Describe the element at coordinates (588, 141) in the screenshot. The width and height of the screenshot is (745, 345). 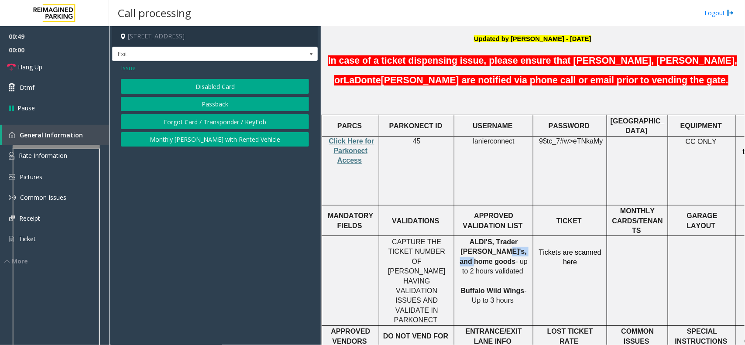
I see `span: eTNkaMy` at that location.